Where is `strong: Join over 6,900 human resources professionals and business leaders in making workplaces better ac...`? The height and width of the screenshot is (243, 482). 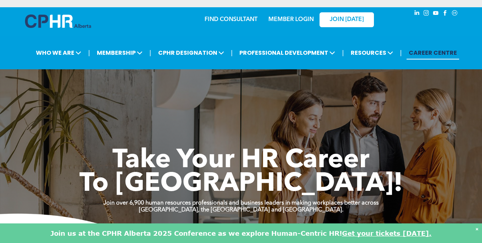 strong: Join over 6,900 human resources professionals and business leaders in making workplaces better ac... is located at coordinates (241, 203).